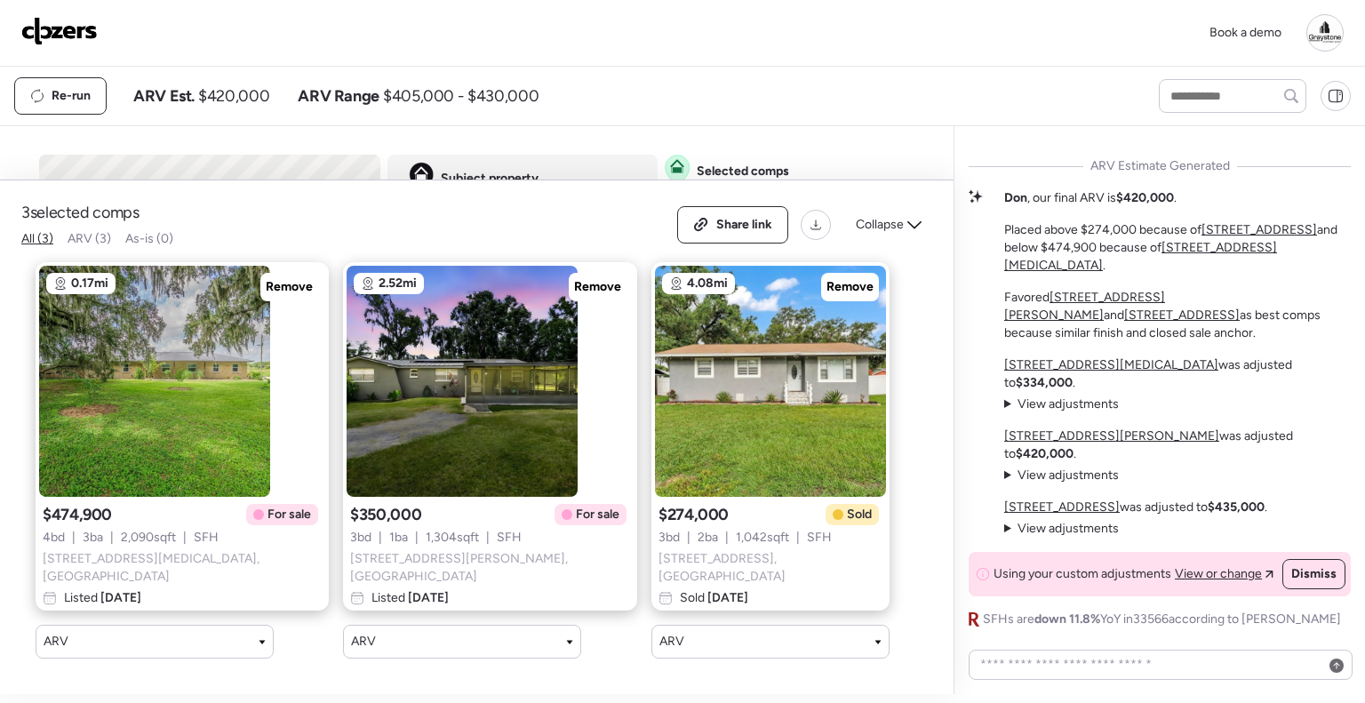 The height and width of the screenshot is (703, 1365). Describe the element at coordinates (397, 283) in the screenshot. I see `span: 2.52mi` at that location.